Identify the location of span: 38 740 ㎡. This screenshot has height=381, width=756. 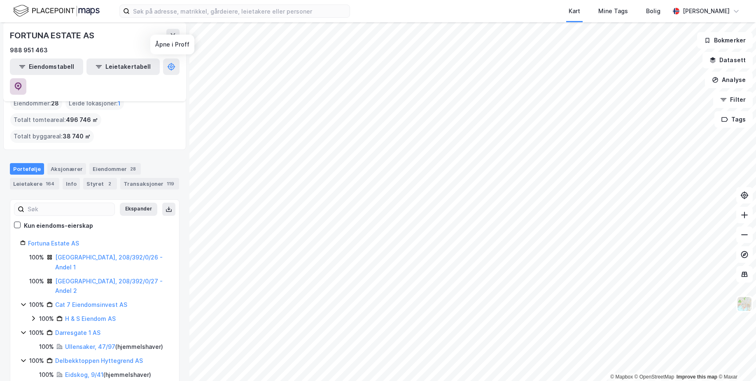
(77, 136).